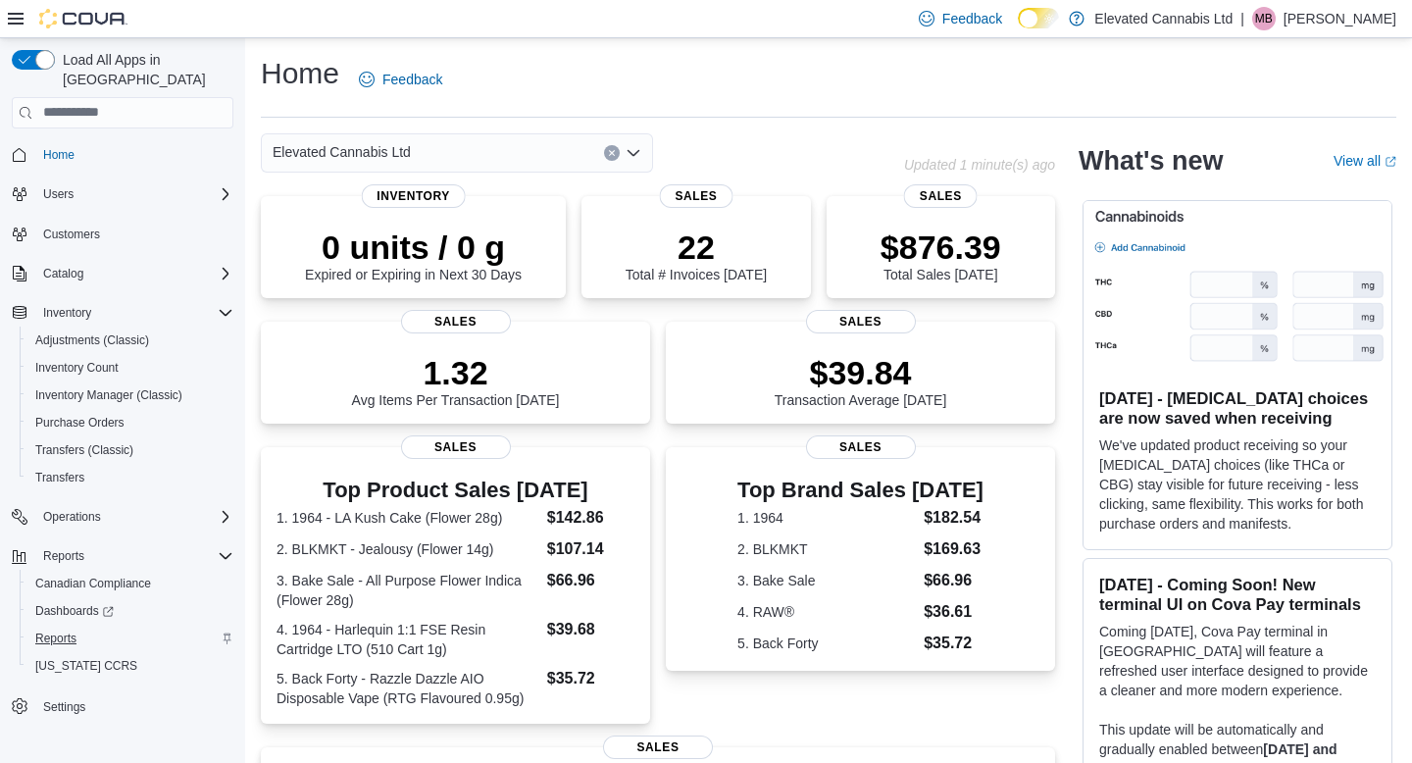 This screenshot has height=763, width=1412. What do you see at coordinates (953, 549) in the screenshot?
I see `dd: $169.63` at bounding box center [953, 549].